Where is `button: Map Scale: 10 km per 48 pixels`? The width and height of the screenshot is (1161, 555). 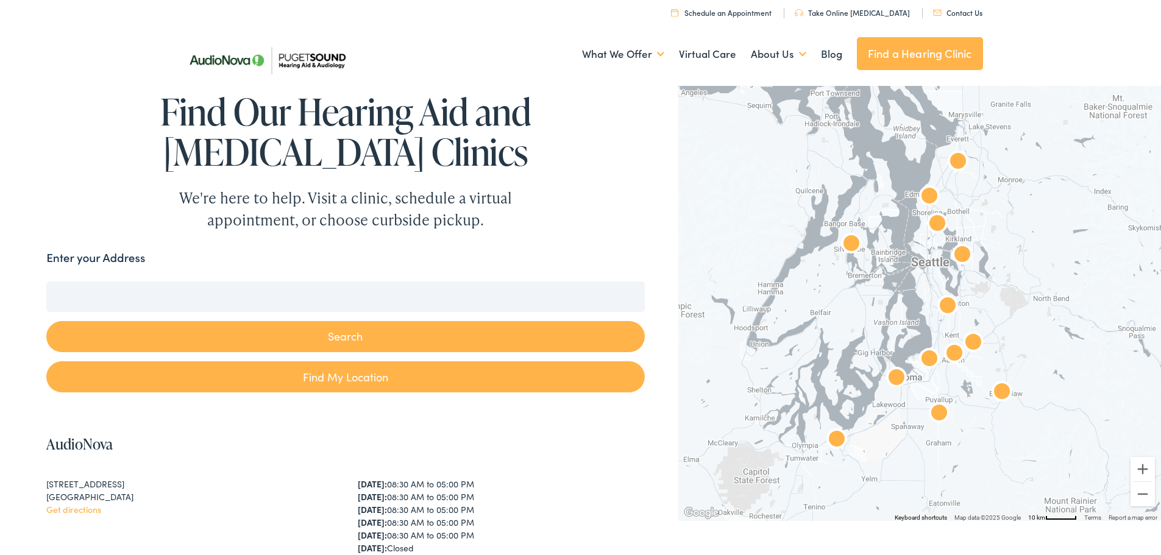
button: Map Scale: 10 km per 48 pixels is located at coordinates (1052, 517).